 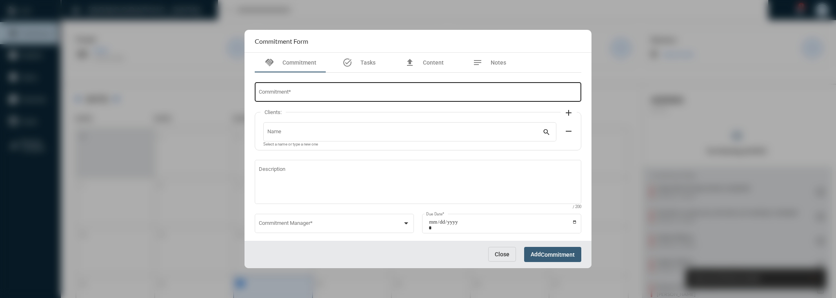 I want to click on mat-icon: task_alt, so click(x=348, y=62).